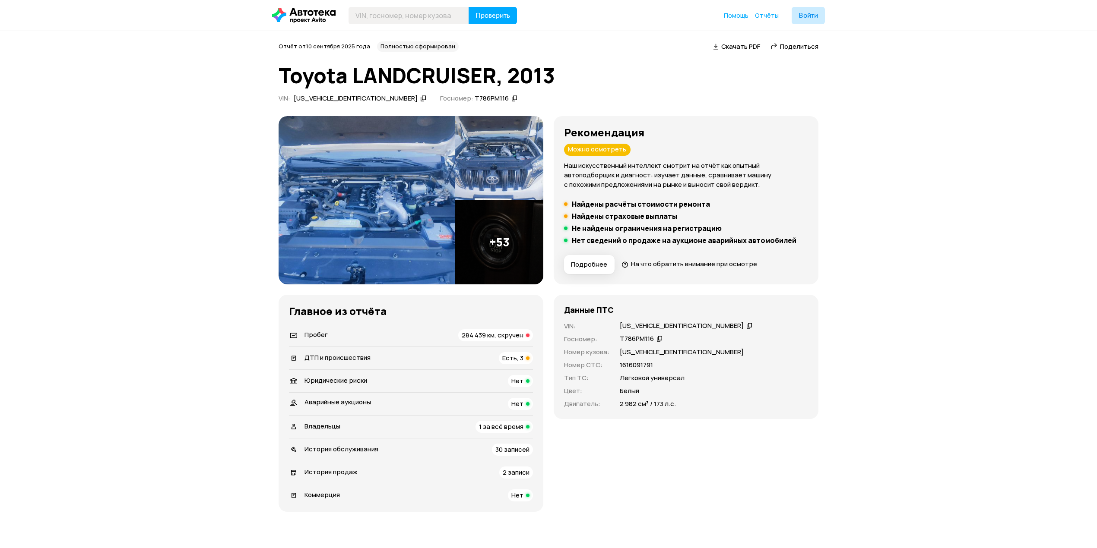  What do you see at coordinates (512, 358) in the screenshot?
I see `span: Есть, 3` at bounding box center [512, 358].